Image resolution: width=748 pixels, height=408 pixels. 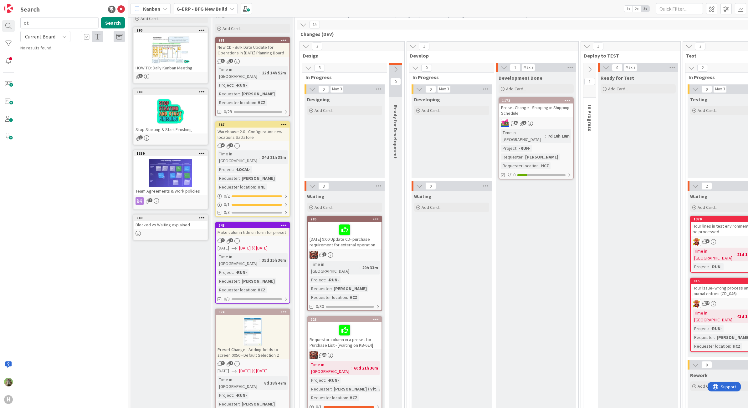 What do you see at coordinates (324, 355) in the screenshot?
I see `span: 25` at bounding box center [324, 355].